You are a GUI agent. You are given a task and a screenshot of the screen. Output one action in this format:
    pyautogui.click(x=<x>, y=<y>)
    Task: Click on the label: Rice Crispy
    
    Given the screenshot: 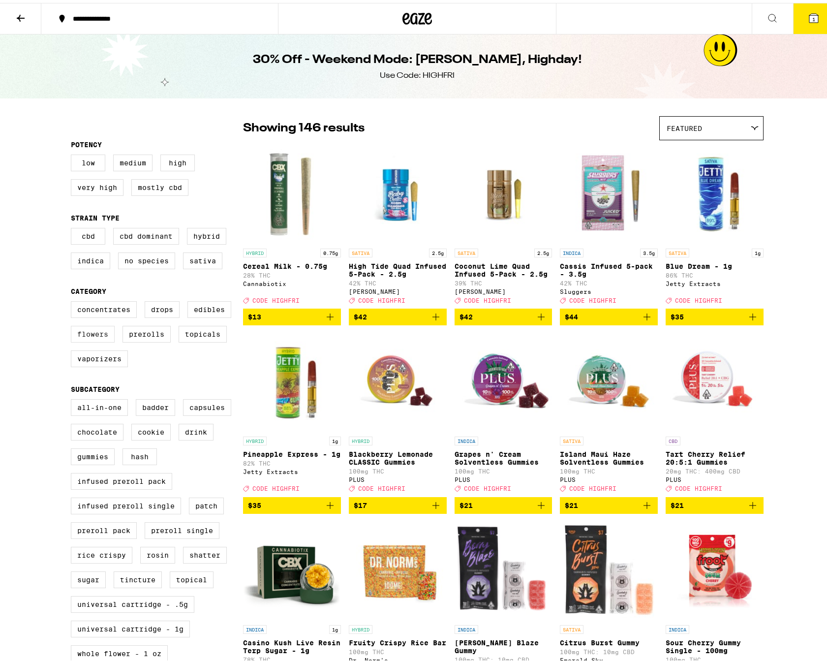 What is the action you would take?
    pyautogui.click(x=101, y=552)
    